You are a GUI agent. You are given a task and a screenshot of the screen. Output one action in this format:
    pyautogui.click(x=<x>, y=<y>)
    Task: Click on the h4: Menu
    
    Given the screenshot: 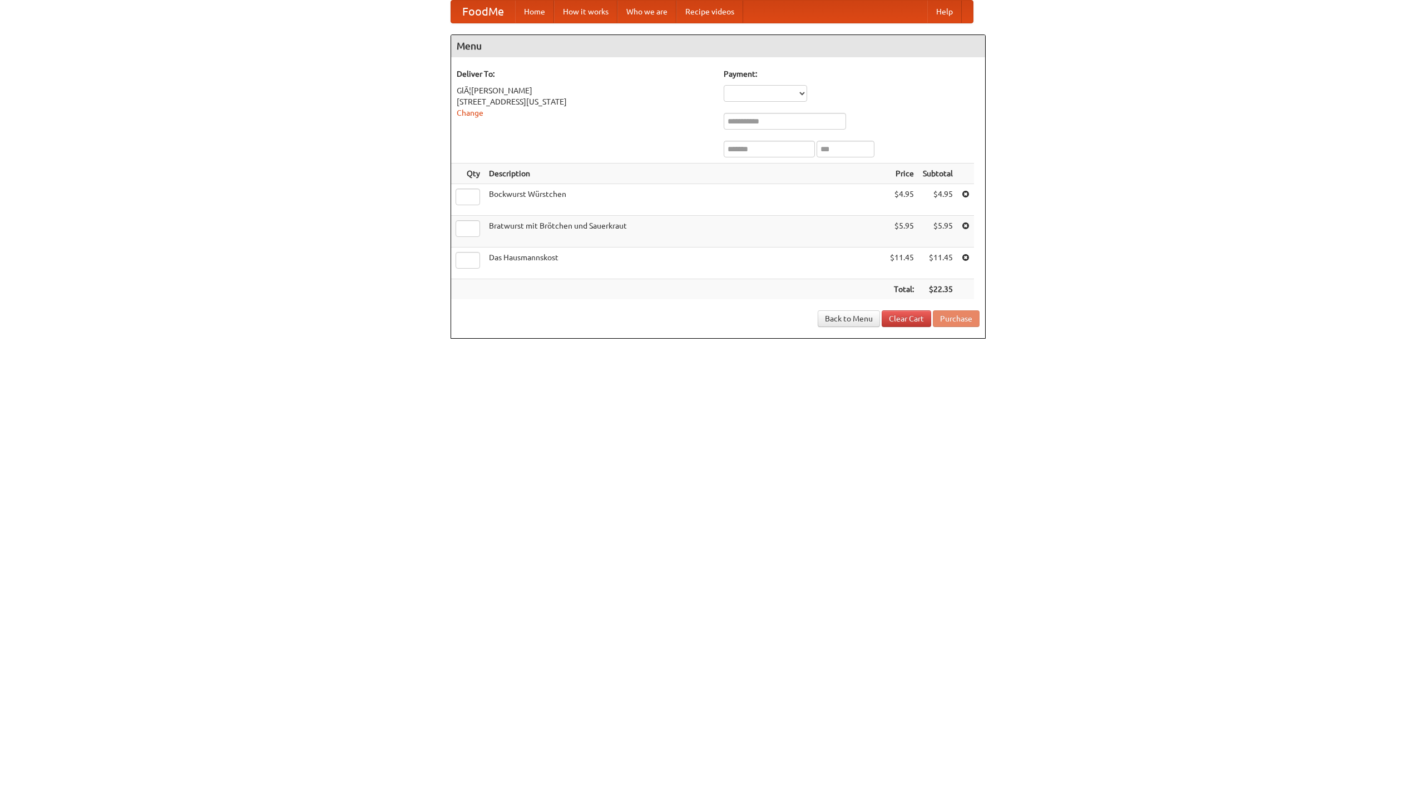 What is the action you would take?
    pyautogui.click(x=718, y=46)
    